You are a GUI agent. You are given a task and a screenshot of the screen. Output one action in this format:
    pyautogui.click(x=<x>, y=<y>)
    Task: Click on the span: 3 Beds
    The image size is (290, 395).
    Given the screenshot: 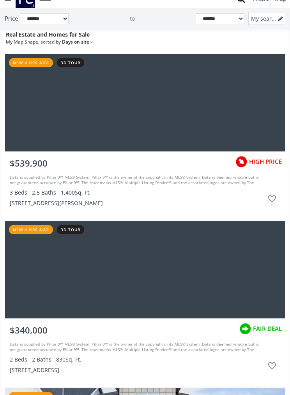 What is the action you would take?
    pyautogui.click(x=18, y=193)
    